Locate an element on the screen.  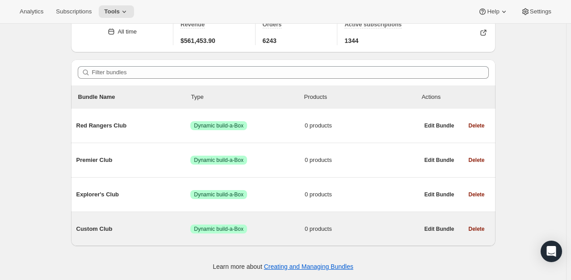
span: Subscriptions is located at coordinates (74, 12).